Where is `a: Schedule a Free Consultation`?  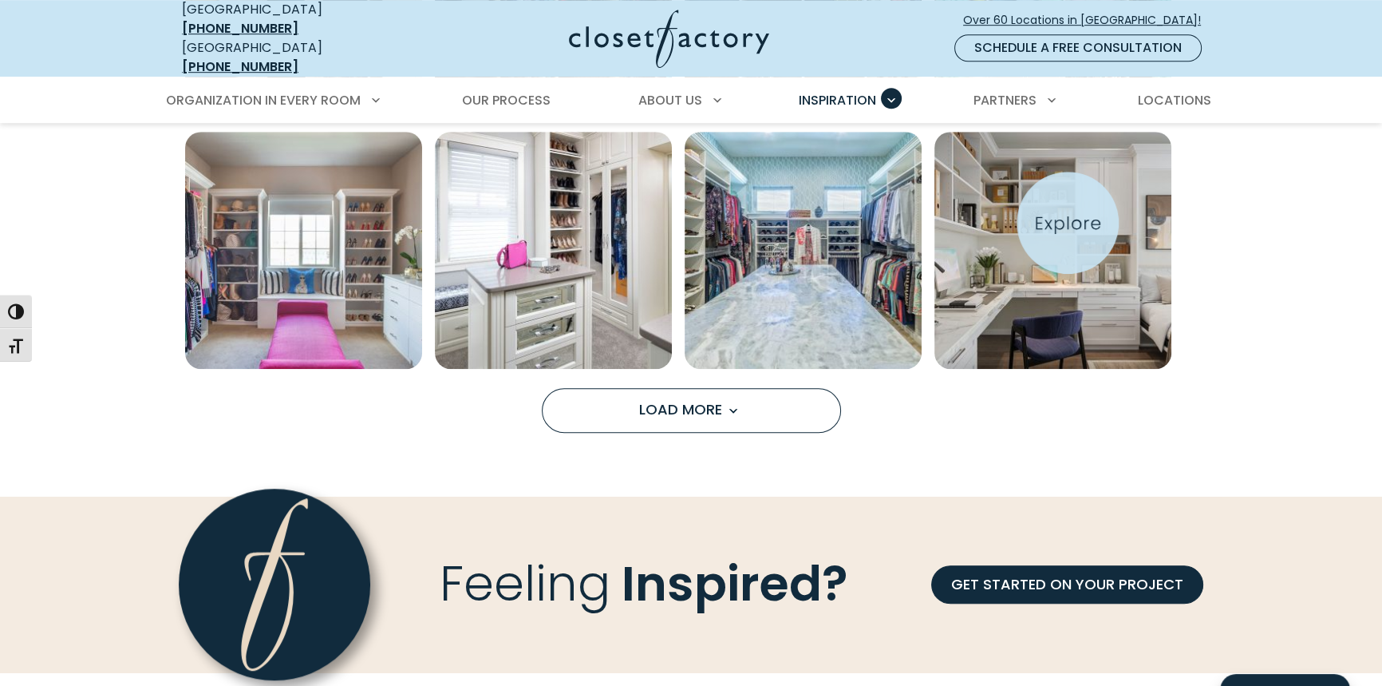
a: Schedule a Free Consultation is located at coordinates (1078, 48).